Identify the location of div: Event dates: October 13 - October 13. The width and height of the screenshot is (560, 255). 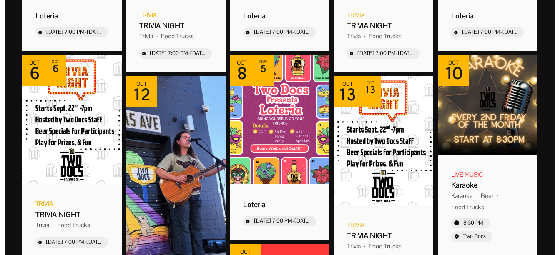
(357, 92).